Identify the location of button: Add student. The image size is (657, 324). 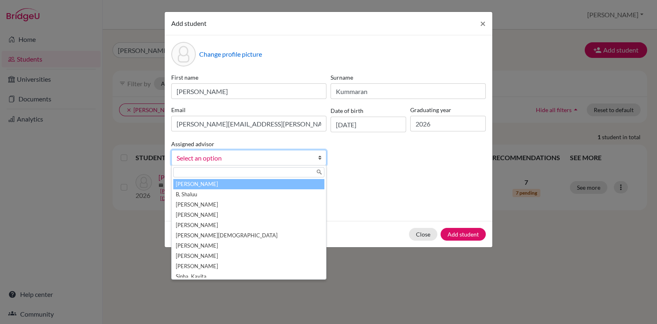
(463, 234).